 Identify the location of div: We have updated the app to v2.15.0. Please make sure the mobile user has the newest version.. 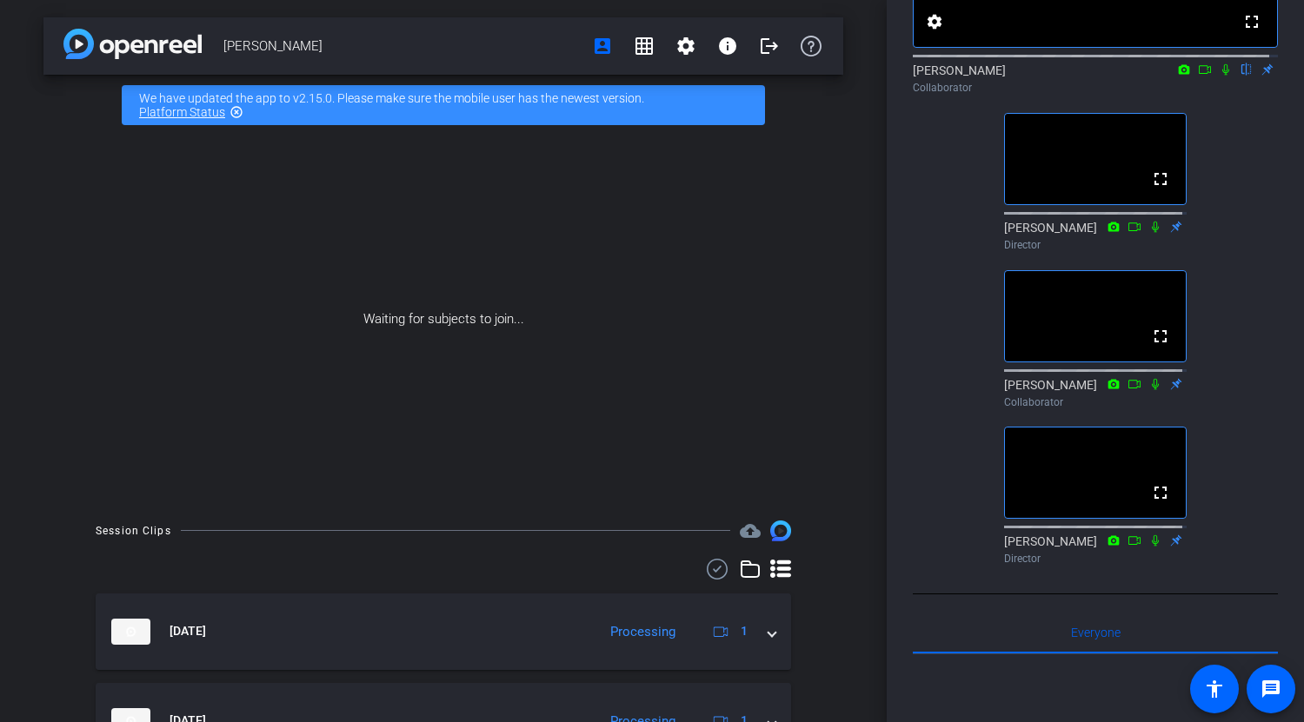
(443, 105).